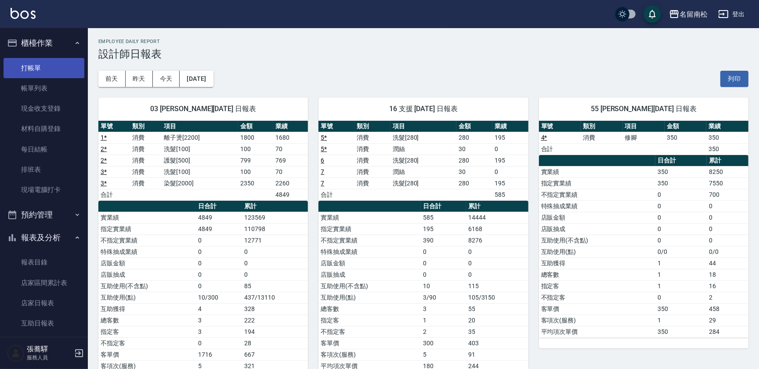  What do you see at coordinates (275, 343) in the screenshot?
I see `td: 28` at bounding box center [275, 343].